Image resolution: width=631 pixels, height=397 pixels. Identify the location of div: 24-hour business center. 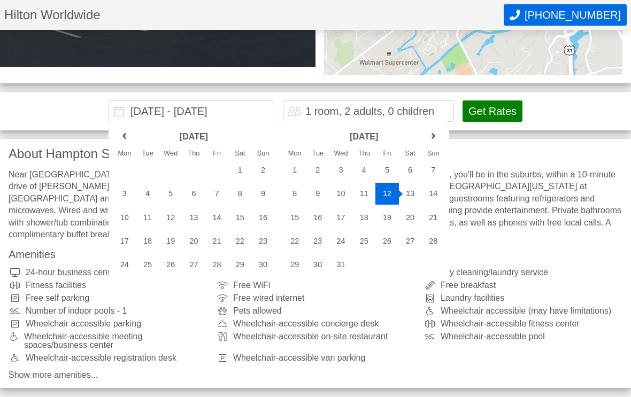
(108, 273).